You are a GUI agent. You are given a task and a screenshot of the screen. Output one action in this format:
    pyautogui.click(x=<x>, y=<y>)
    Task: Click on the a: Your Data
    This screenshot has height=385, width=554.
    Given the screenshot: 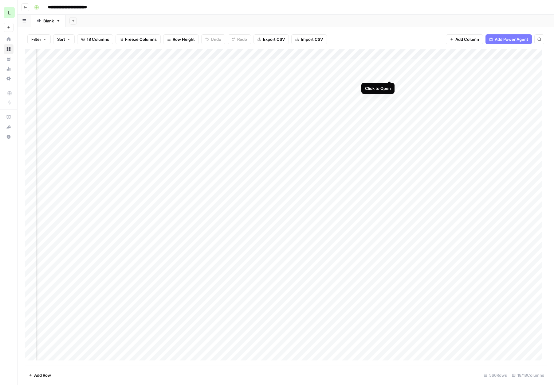 What is the action you would take?
    pyautogui.click(x=9, y=59)
    